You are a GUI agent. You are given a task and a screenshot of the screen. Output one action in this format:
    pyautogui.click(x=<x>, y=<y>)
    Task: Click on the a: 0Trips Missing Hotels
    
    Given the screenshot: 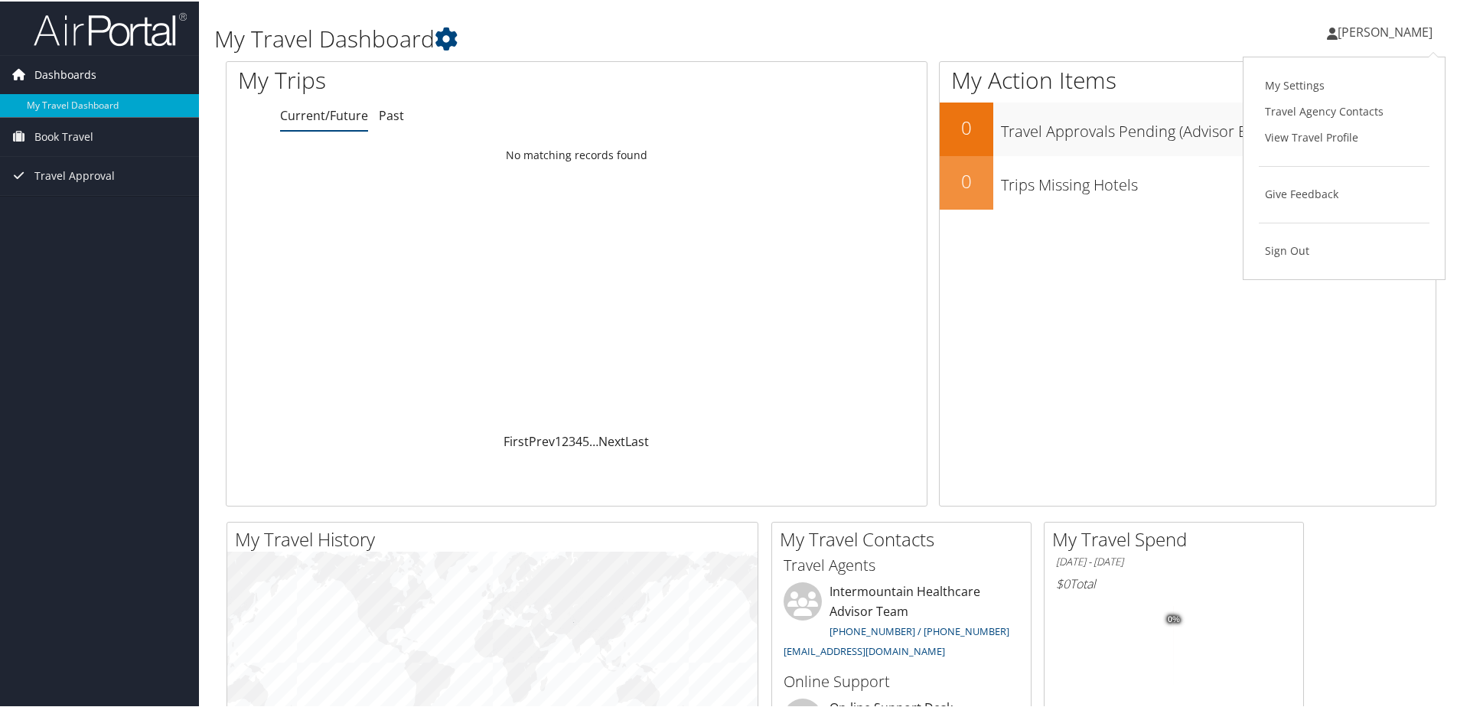 What is the action you would take?
    pyautogui.click(x=1188, y=181)
    